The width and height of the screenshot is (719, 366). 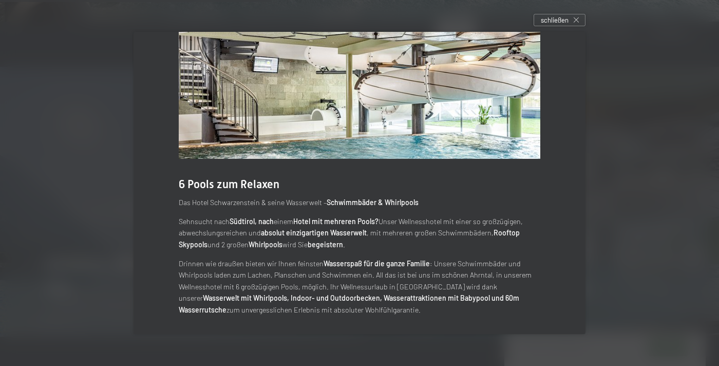 I want to click on strong: Südtirol, nach, so click(x=252, y=221).